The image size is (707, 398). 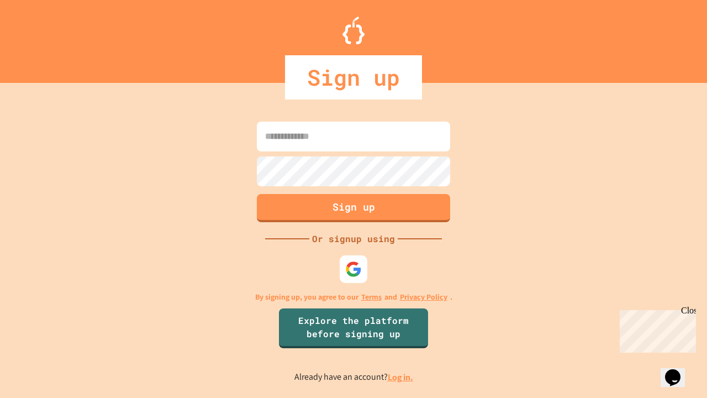 I want to click on a: Privacy Policy, so click(x=424, y=297).